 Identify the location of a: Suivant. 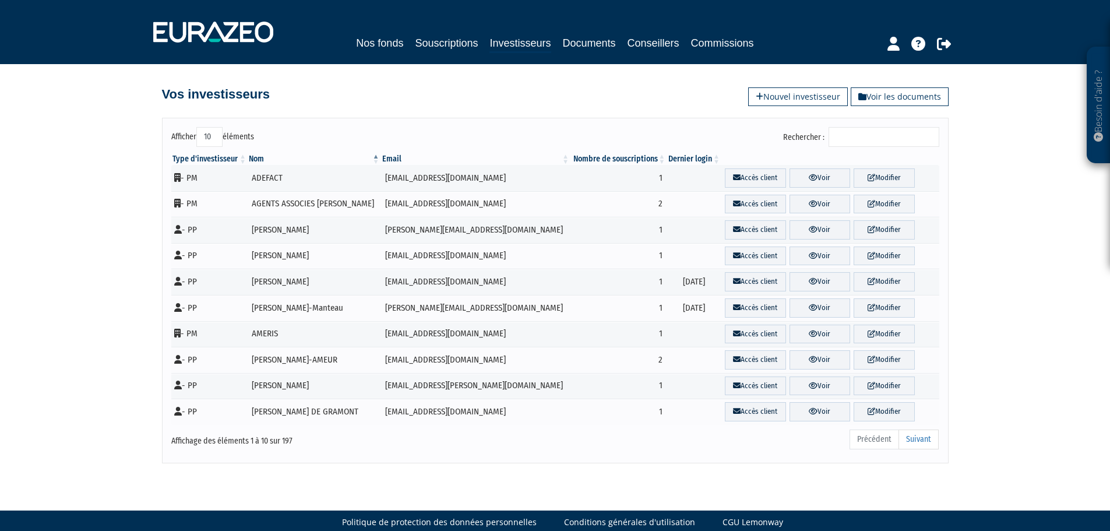
(919, 440).